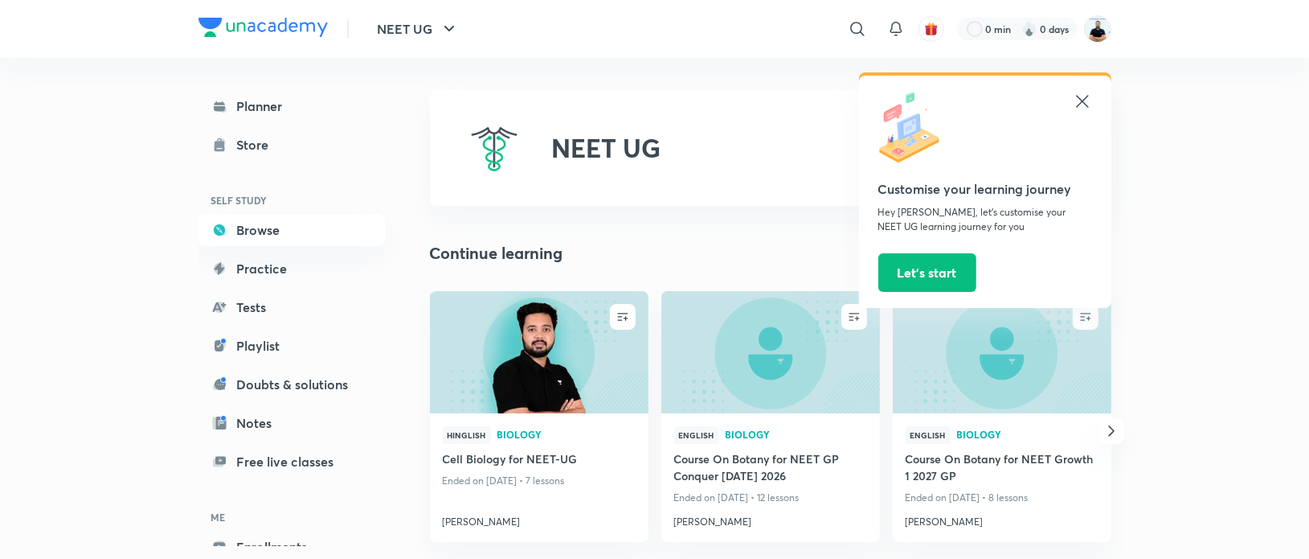 The height and width of the screenshot is (559, 1309). Describe the element at coordinates (1098, 29) in the screenshot. I see `img: Subhash Chandra Yadav` at that location.